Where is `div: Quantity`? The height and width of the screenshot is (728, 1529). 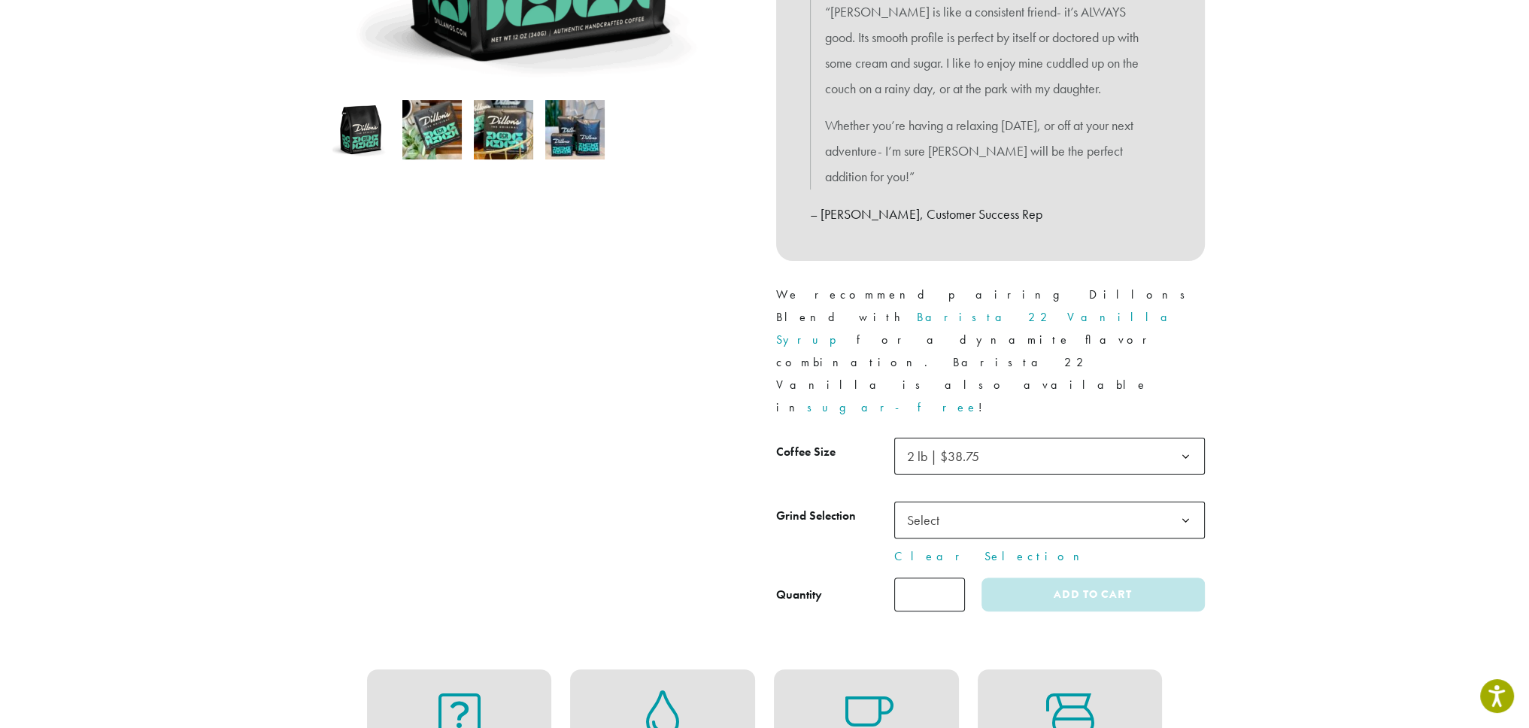 div: Quantity is located at coordinates (799, 595).